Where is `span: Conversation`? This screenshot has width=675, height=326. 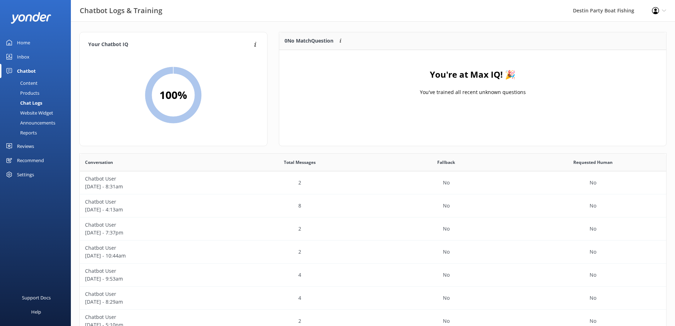 span: Conversation is located at coordinates (99, 162).